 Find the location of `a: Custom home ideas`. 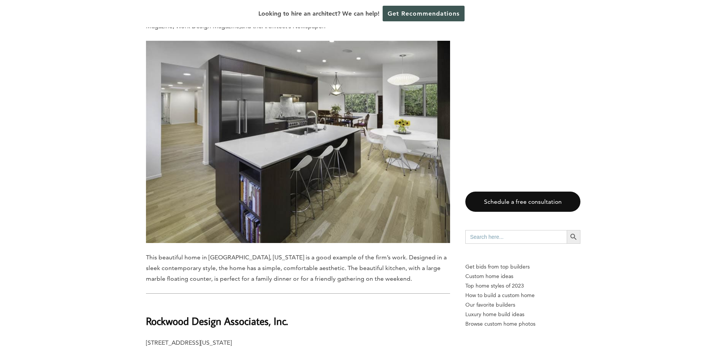

a: Custom home ideas is located at coordinates (523, 276).